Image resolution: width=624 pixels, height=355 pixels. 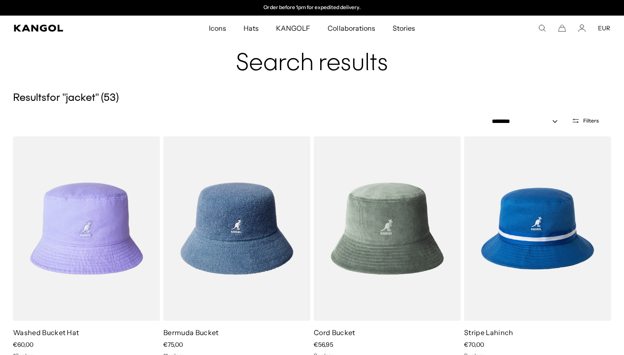 I want to click on span: Icons, so click(x=218, y=28).